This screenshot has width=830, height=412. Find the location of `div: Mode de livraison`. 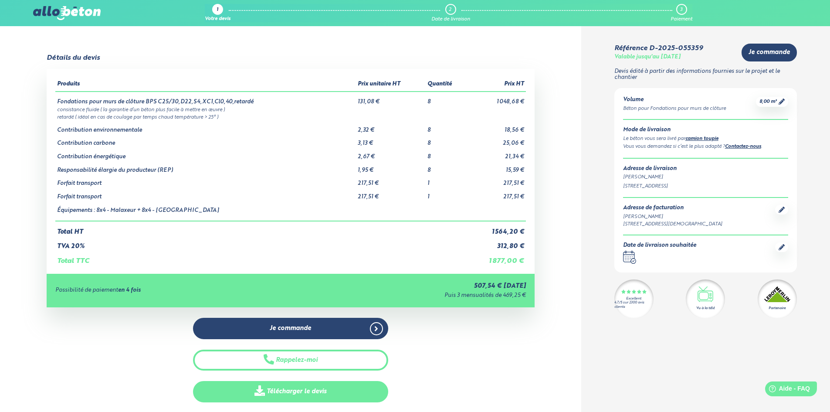

div: Mode de livraison is located at coordinates (706, 130).